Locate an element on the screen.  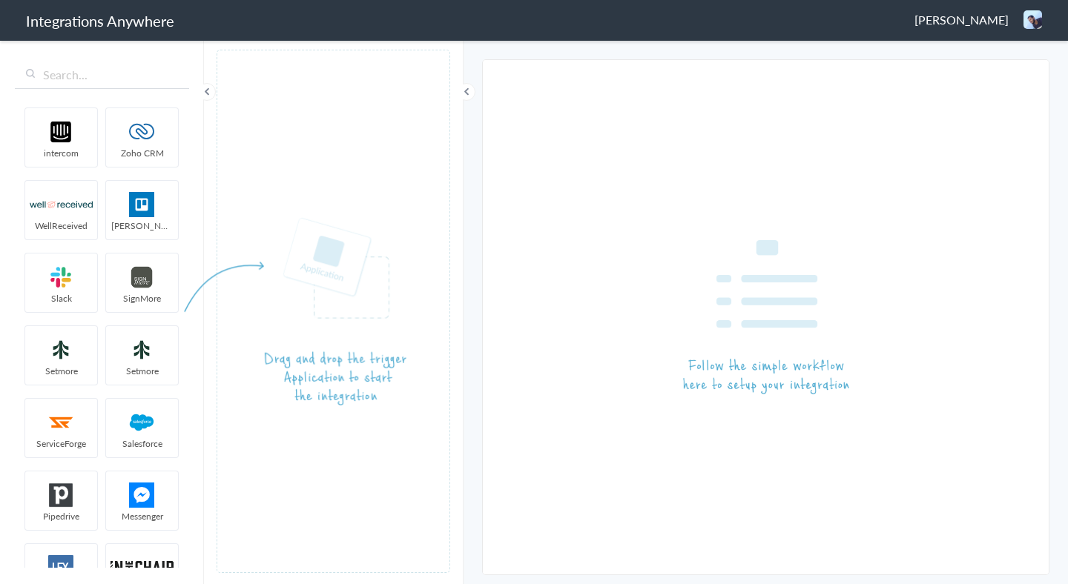
input: Search... is located at coordinates (102, 75).